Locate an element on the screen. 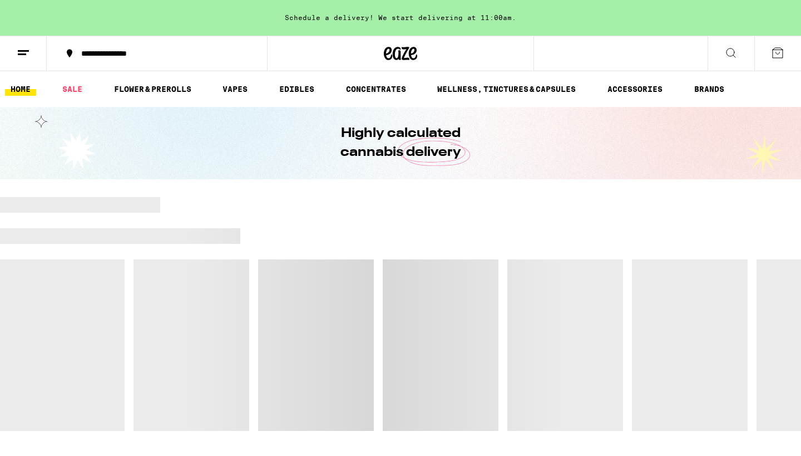  a: WELLNESS, TINCTURES & CAPSULES is located at coordinates (506, 89).